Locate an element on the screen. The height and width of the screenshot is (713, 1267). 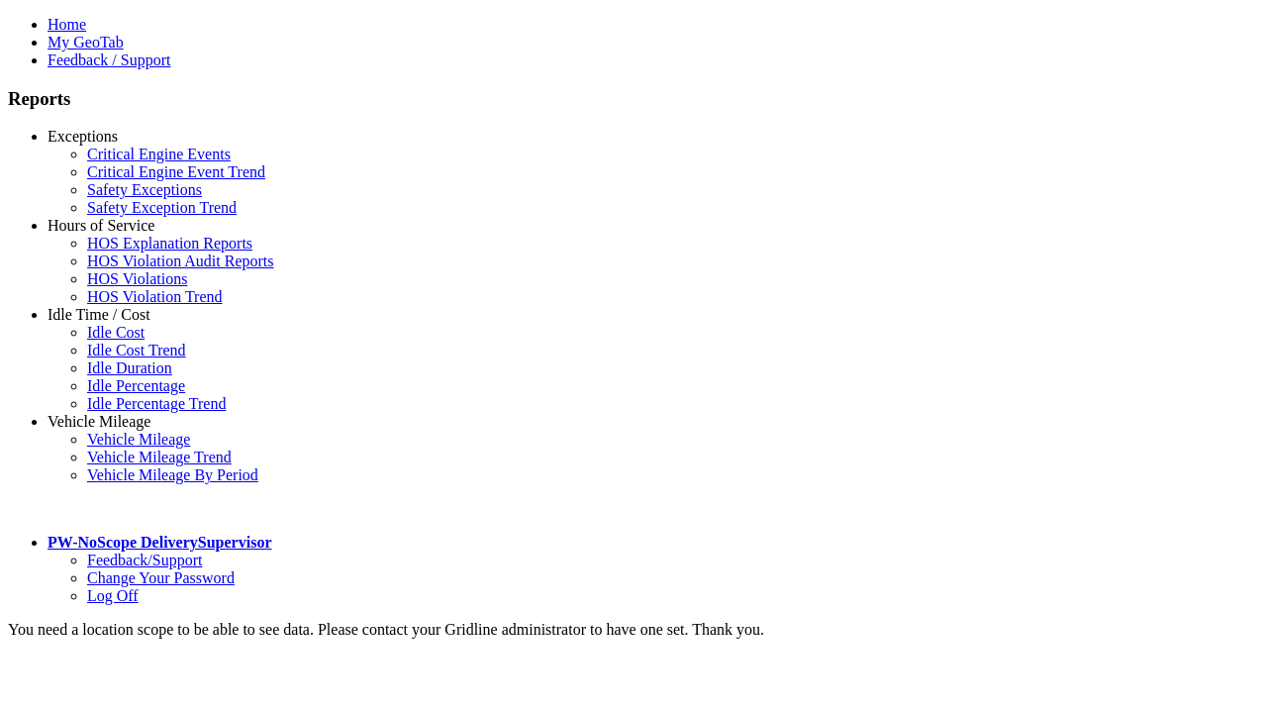
div: You need a location scope to be able to see data. Please contact your Gridline administrator to h... is located at coordinates (633, 629).